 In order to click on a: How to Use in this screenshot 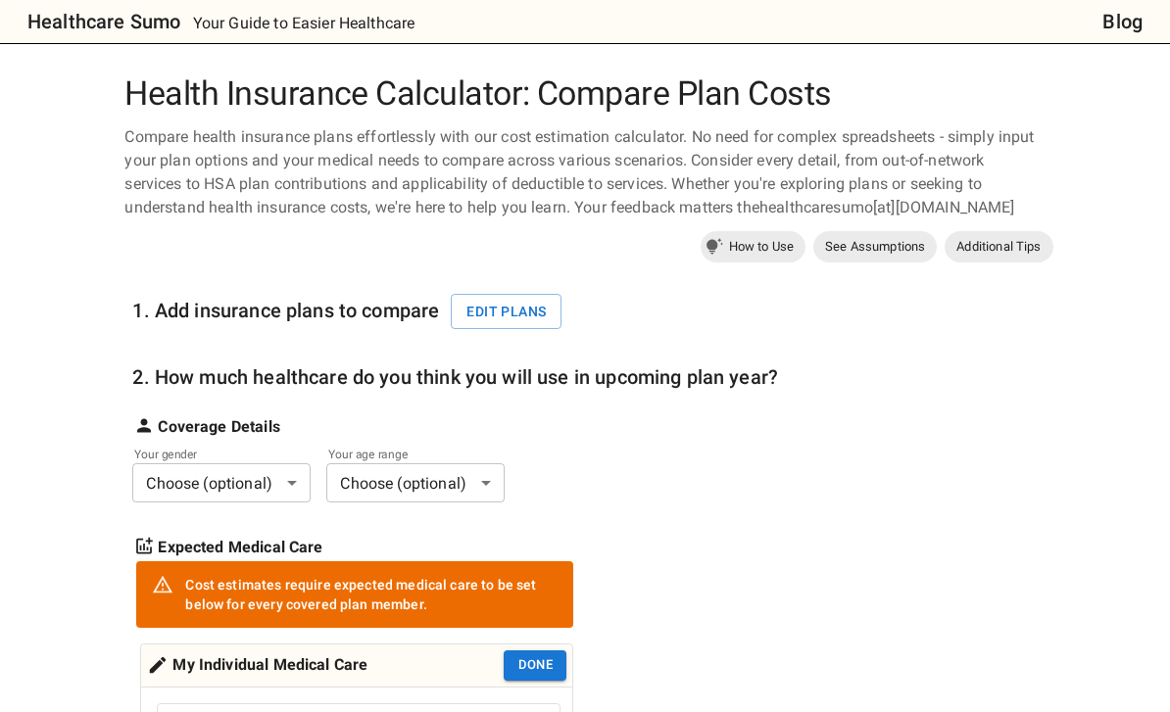, I will do `click(754, 247)`.